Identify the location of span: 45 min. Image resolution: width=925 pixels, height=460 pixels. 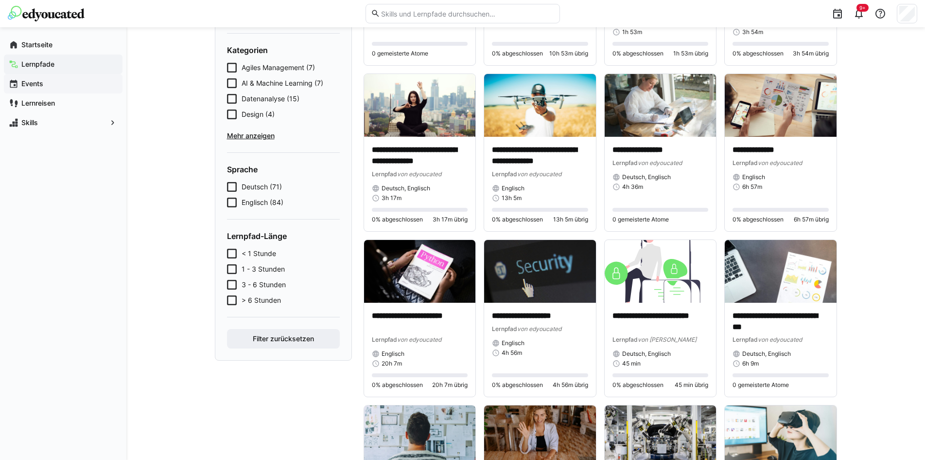
(632, 363).